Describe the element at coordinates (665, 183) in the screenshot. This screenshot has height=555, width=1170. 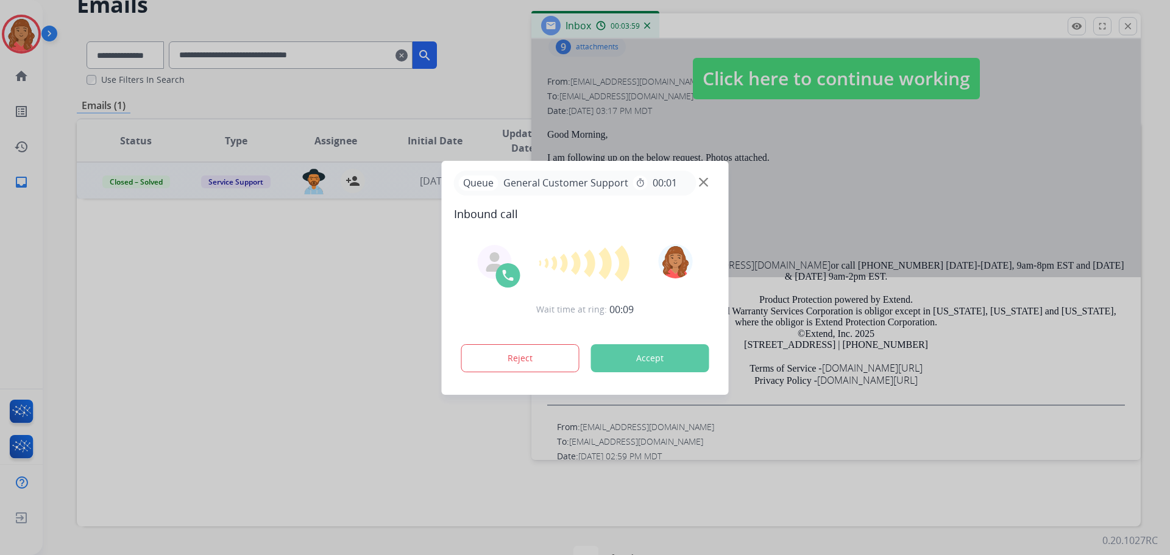
I see `span: 00:01` at that location.